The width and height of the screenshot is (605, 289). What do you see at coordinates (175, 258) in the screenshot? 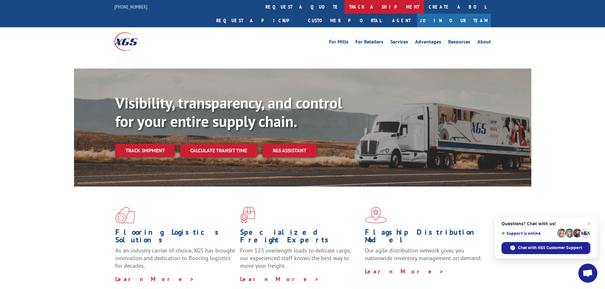
I see `span: As an industry carrier of choice, XGS has brought innovation and dedication to flooring logistics...` at bounding box center [175, 258].